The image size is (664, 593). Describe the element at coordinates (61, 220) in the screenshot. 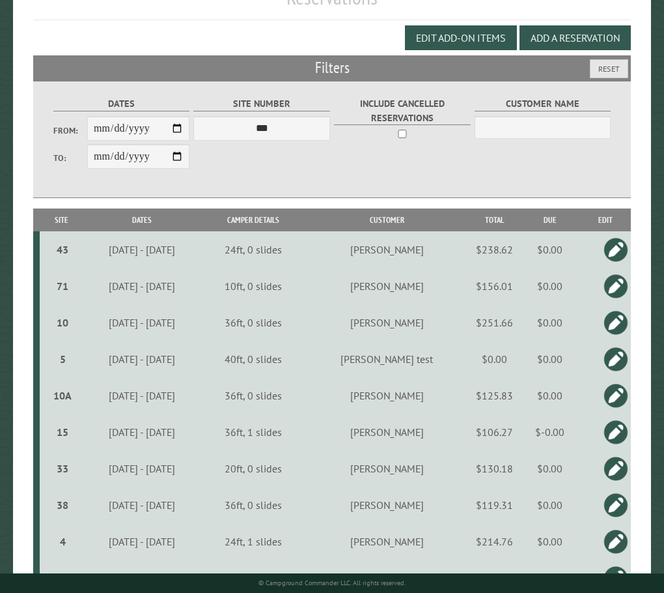

I see `th: Site` at that location.